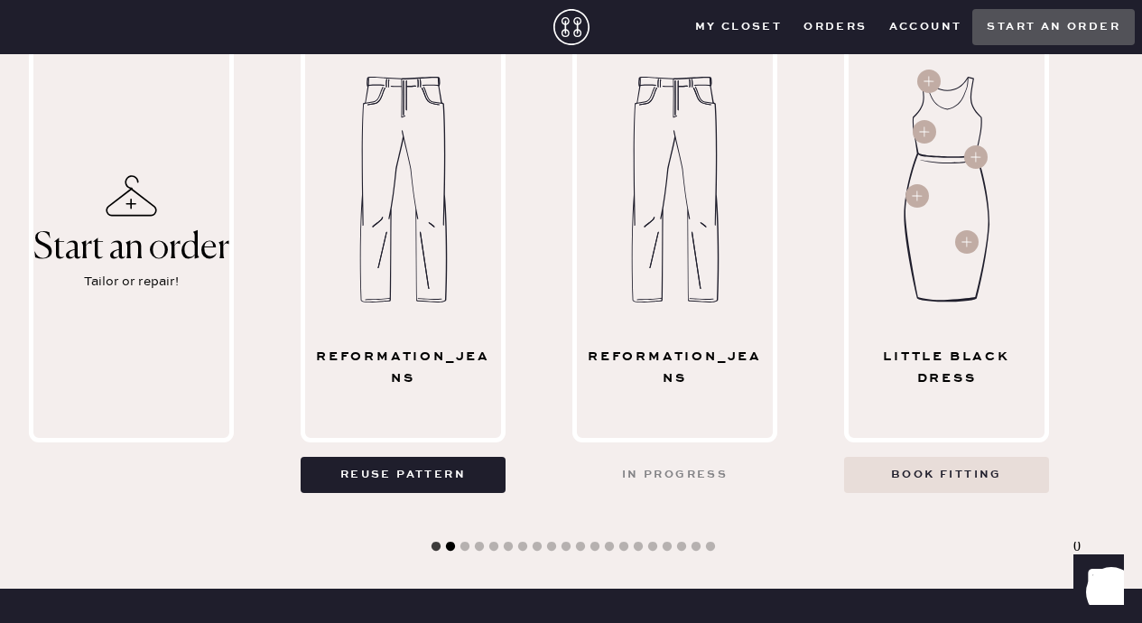  Describe the element at coordinates (494, 547) in the screenshot. I see `button: 5` at that location.